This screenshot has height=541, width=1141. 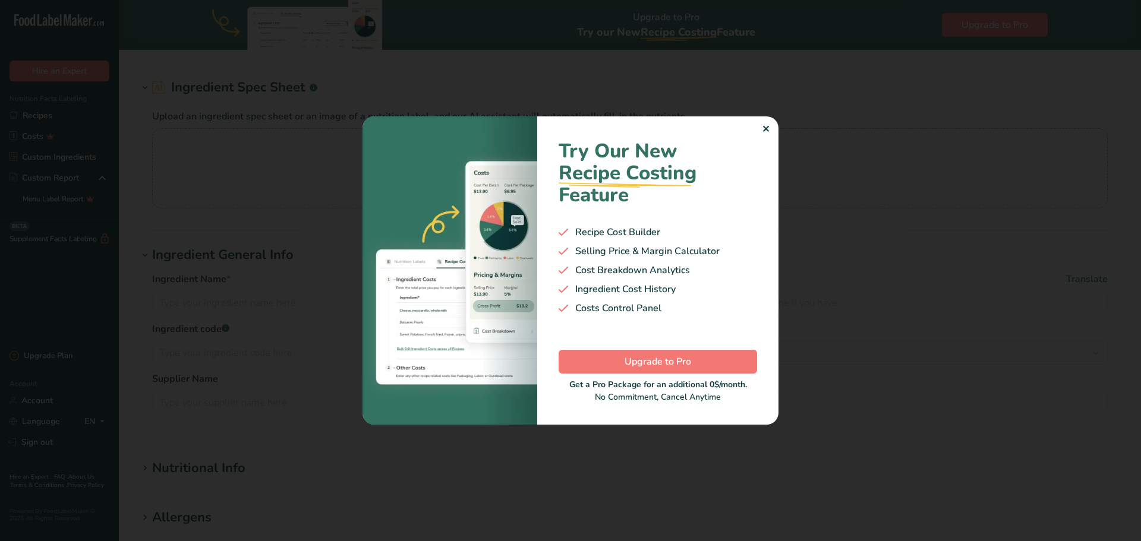 What do you see at coordinates (658, 384) in the screenshot?
I see `div: Get a Pro Package for an additional 0$/month.` at bounding box center [658, 384].